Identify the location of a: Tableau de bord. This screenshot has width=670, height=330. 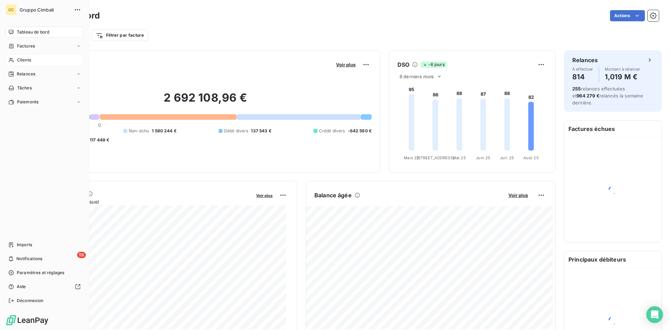
(44, 32).